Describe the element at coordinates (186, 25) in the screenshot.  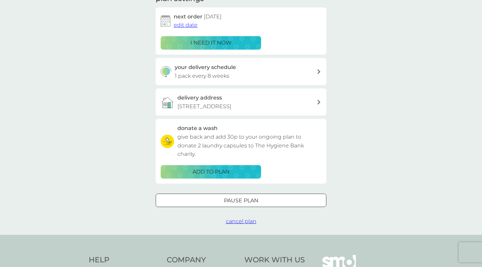
I see `span: edit date` at that location.